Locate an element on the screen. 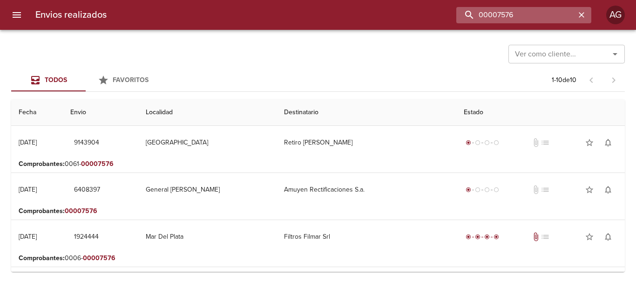  th: Envio is located at coordinates (101, 112).